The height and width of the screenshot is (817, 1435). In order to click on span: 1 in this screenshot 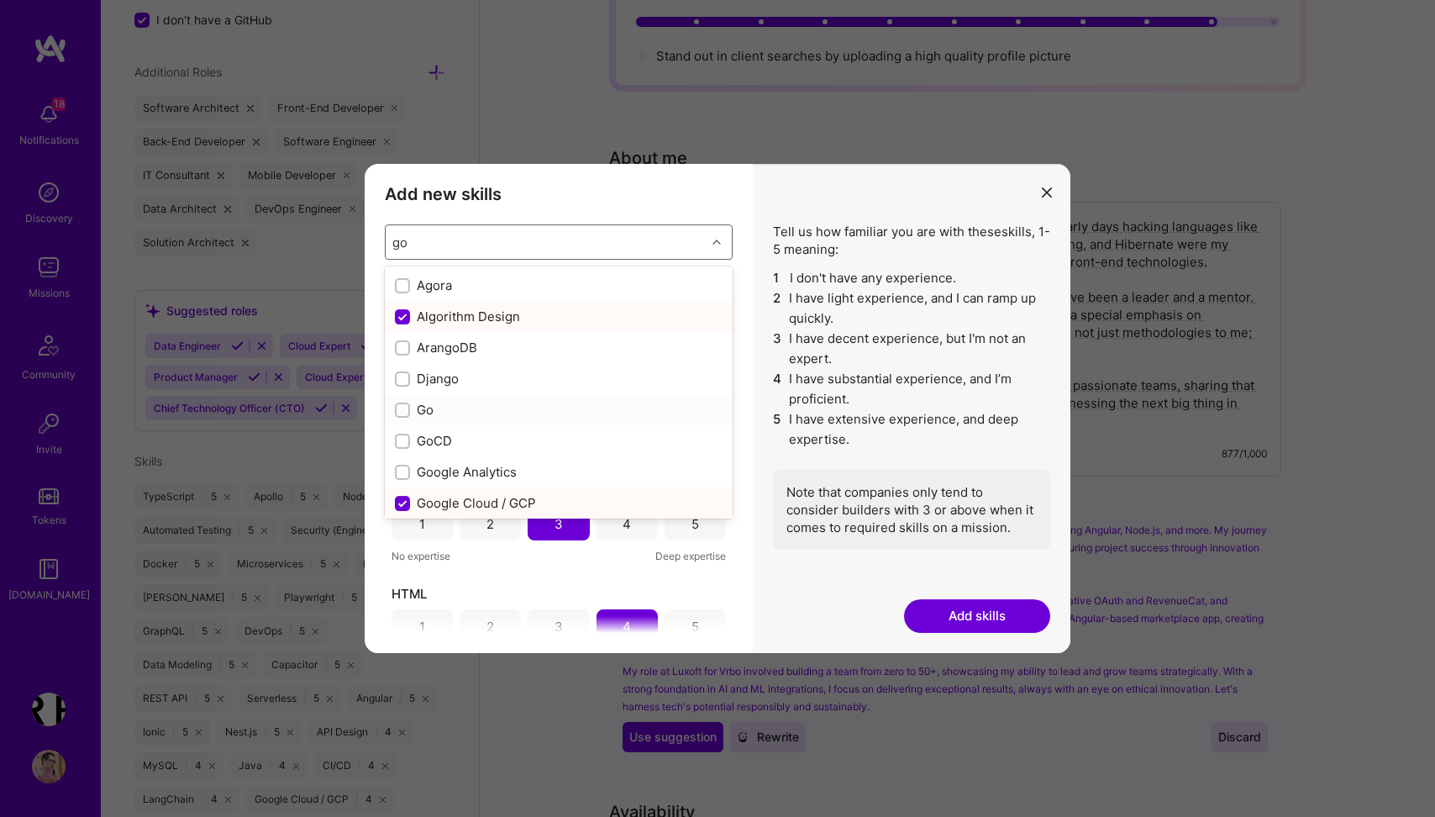, I will do `click(778, 278)`.